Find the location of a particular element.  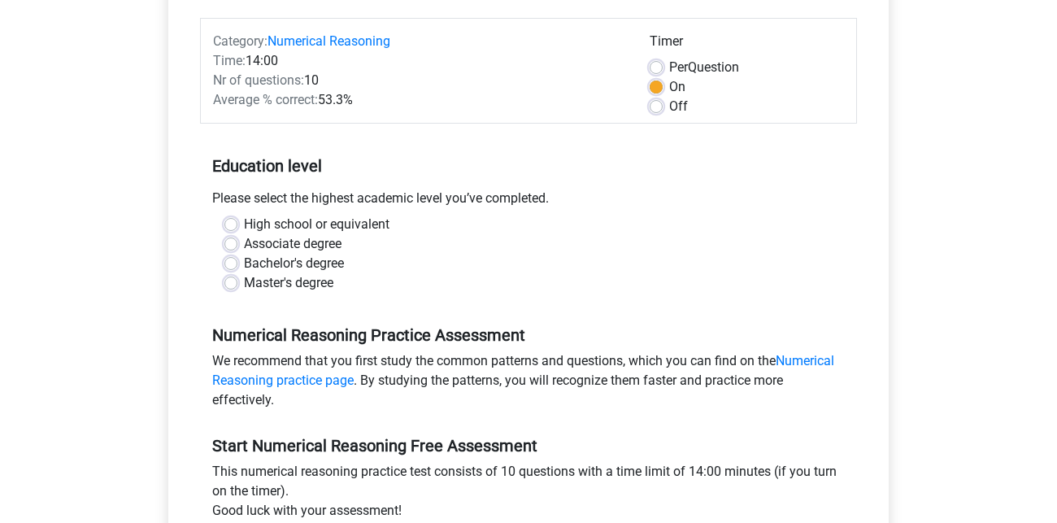

div: 14:00 is located at coordinates (419, 61).